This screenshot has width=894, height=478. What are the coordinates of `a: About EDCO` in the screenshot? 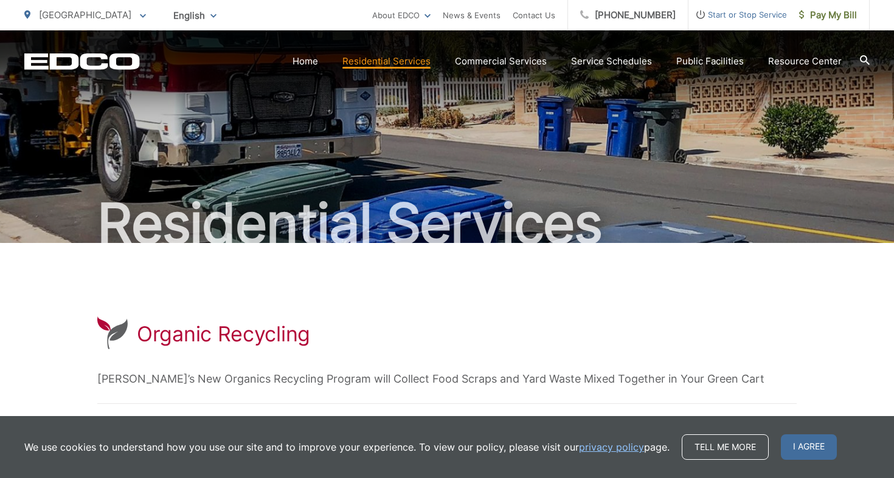 It's located at (401, 15).